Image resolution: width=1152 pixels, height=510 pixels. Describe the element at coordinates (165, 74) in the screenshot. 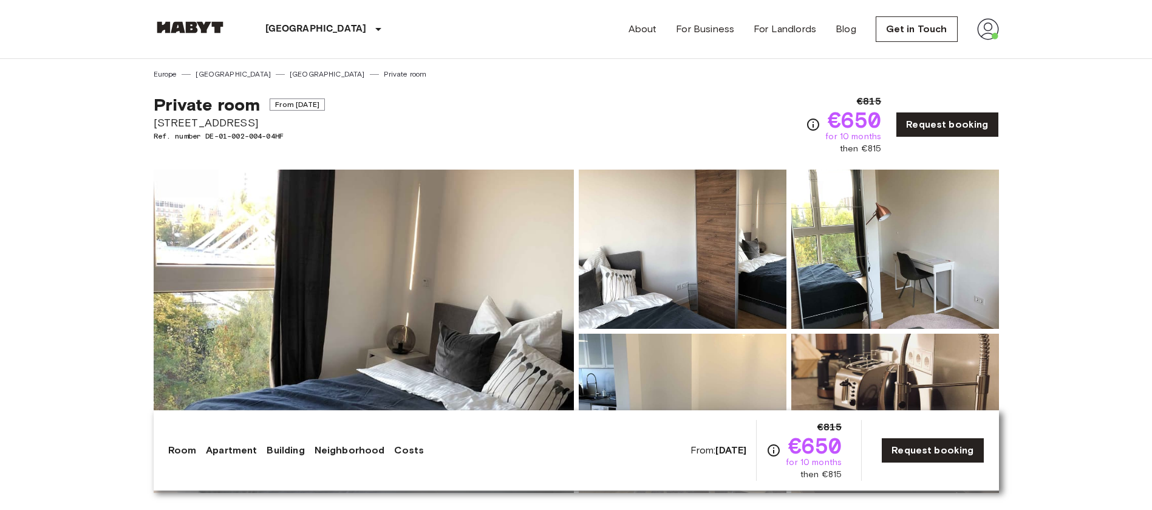

I see `a: Europe` at that location.